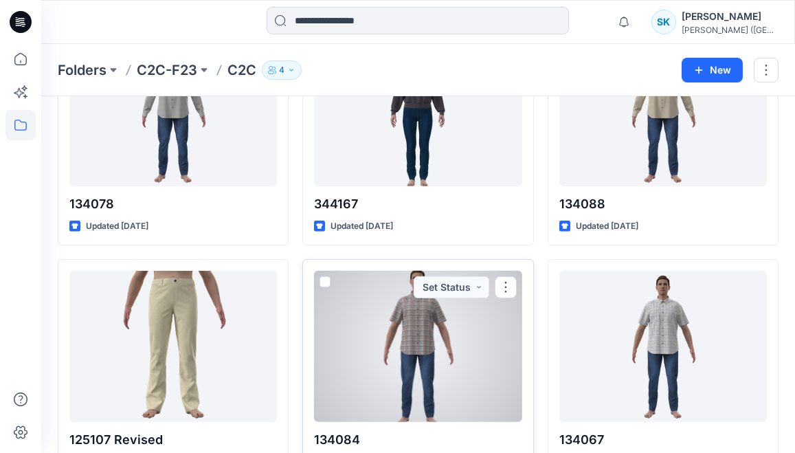  I want to click on p: C2C-F23, so click(167, 70).